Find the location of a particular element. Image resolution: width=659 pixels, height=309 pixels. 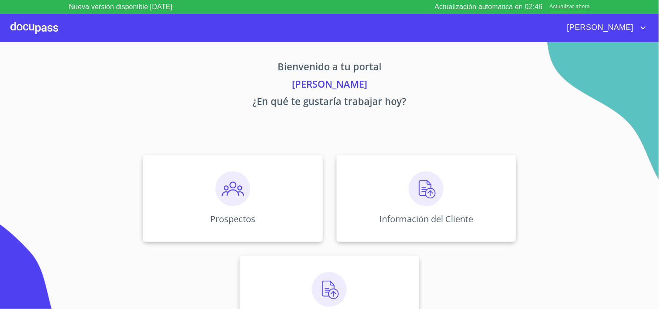

span: Actualizar ahora is located at coordinates (569, 7).